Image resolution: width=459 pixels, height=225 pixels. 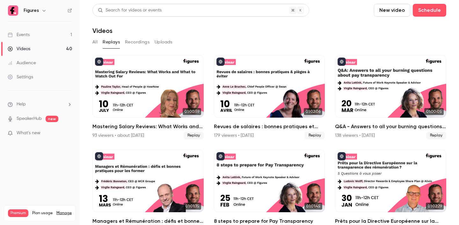 I want to click on h2: Q&A - Answers to all your burning questions about pay transparency, so click(x=391, y=126).